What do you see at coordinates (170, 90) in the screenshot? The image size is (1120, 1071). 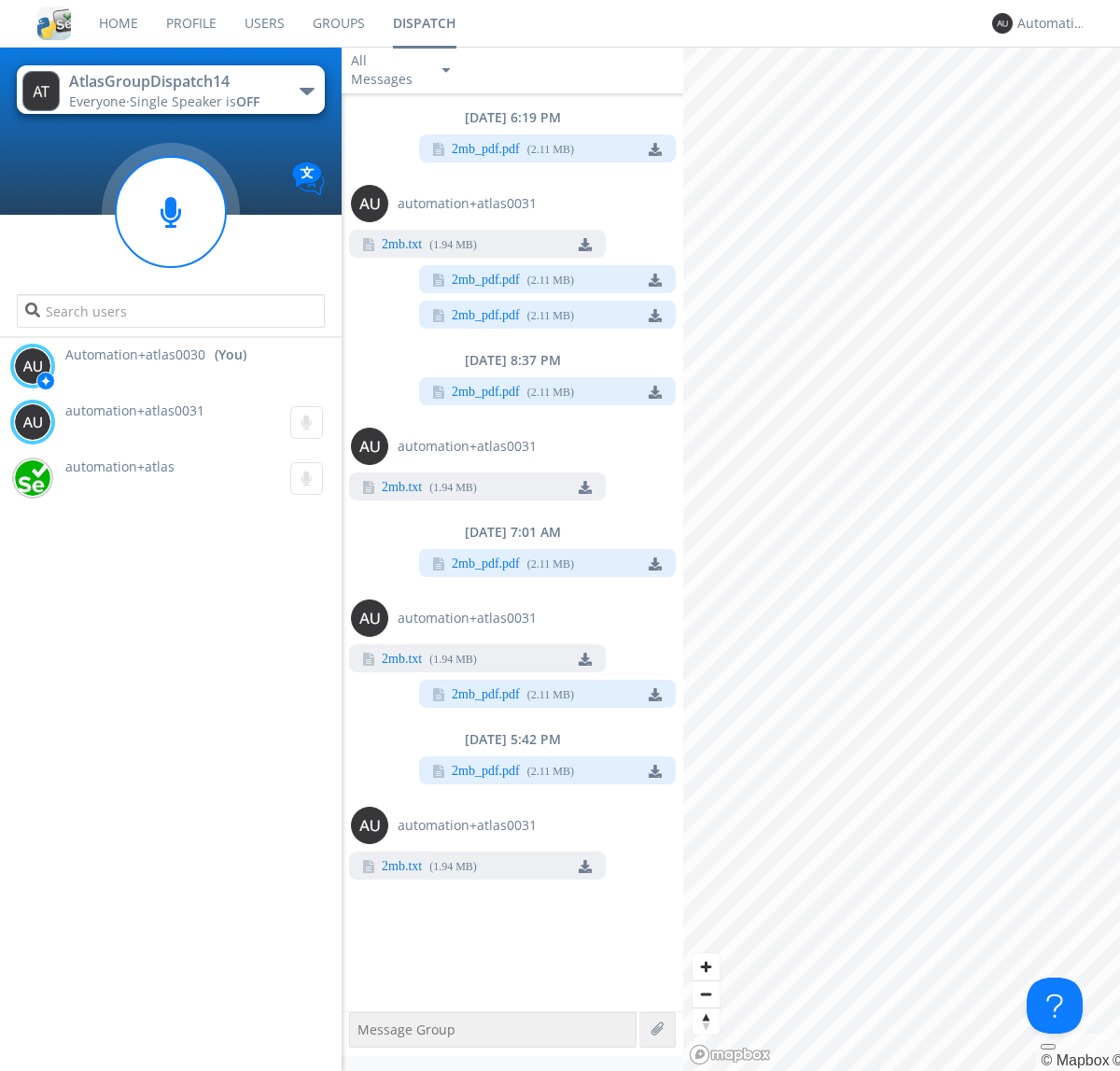 I see `button: AtlasGroupDispatch14Everyone·Single Speaker isOFF` at bounding box center [170, 90].